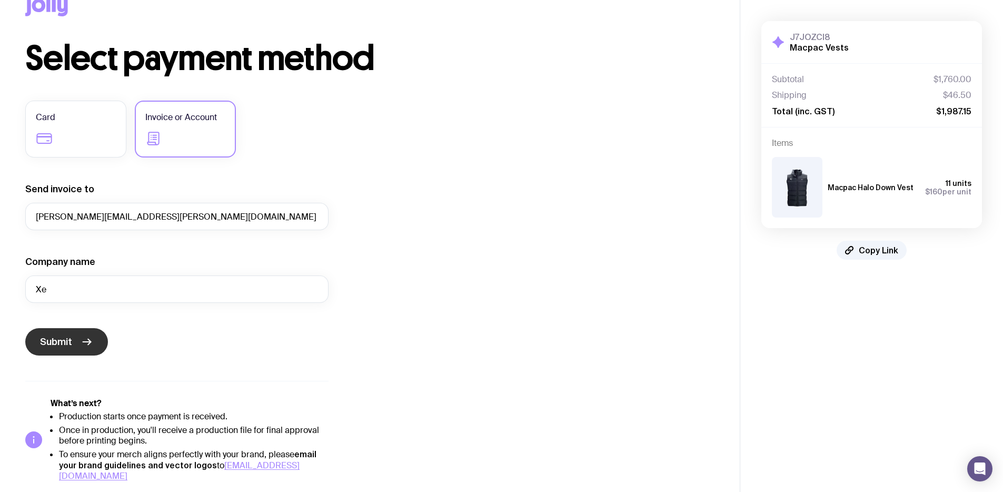  I want to click on li: Production starts once payment is received., so click(194, 417).